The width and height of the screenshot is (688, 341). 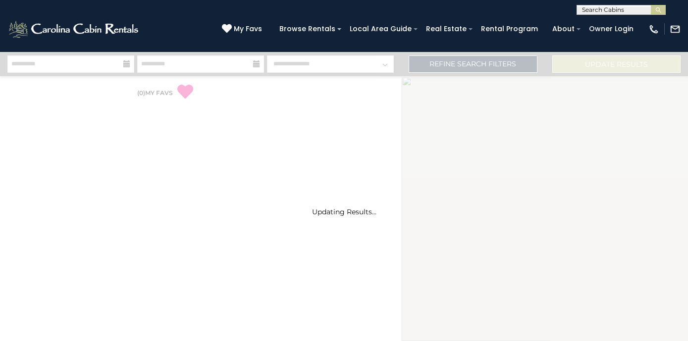 What do you see at coordinates (509, 29) in the screenshot?
I see `a: Rental Program` at bounding box center [509, 29].